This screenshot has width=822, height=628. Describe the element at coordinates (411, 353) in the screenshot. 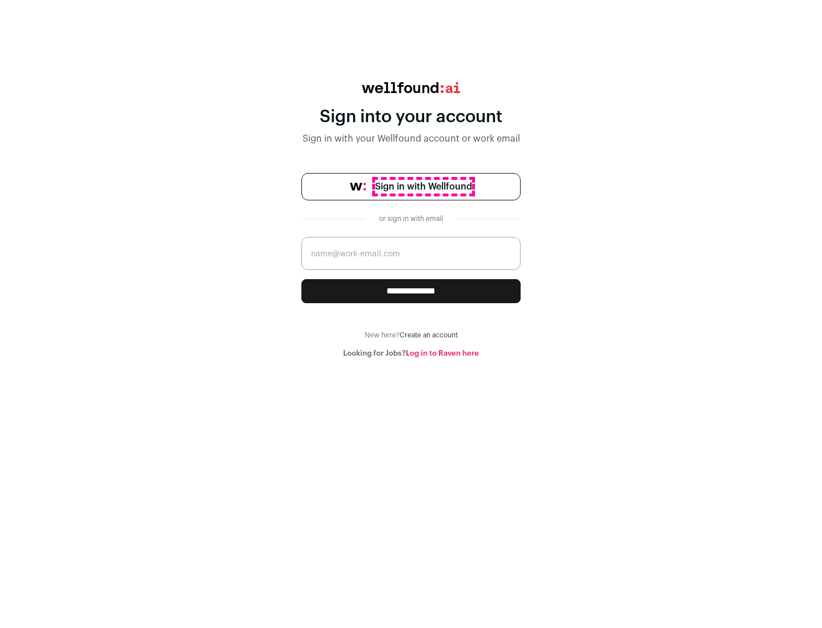

I see `div: Looking for Jobs?` at that location.